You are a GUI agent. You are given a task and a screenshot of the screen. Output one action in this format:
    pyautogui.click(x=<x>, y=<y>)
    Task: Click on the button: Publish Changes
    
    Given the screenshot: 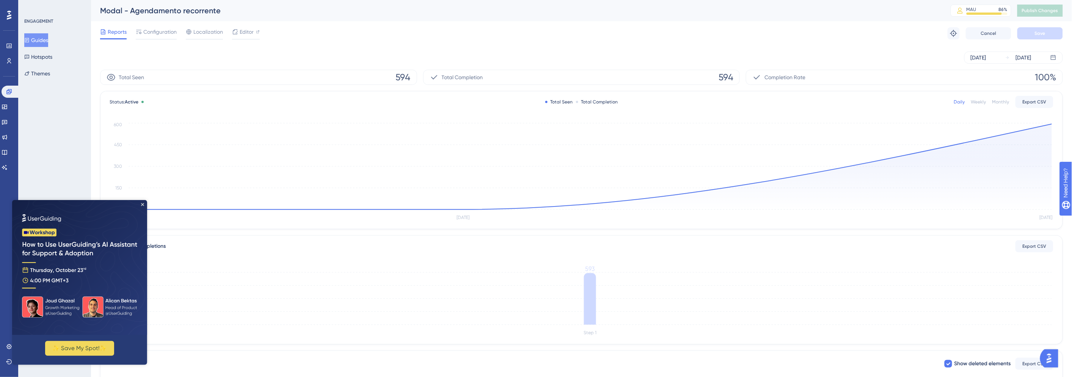 What is the action you would take?
    pyautogui.click(x=1040, y=11)
    